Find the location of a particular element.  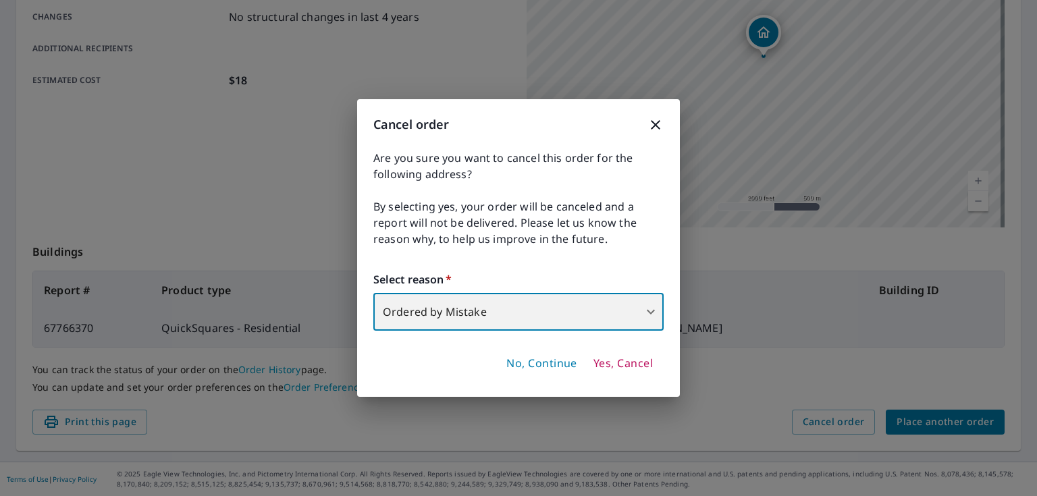

h3: Cancel order is located at coordinates (518, 124).